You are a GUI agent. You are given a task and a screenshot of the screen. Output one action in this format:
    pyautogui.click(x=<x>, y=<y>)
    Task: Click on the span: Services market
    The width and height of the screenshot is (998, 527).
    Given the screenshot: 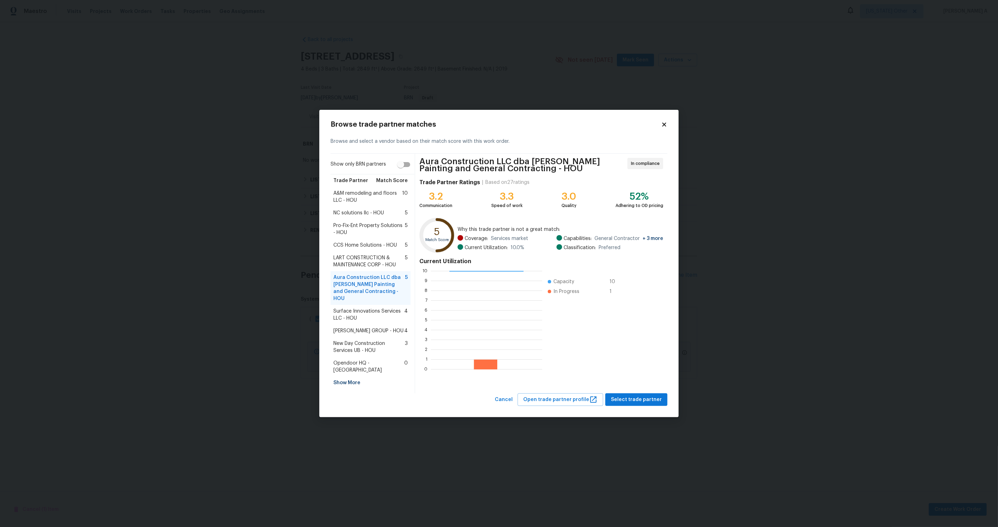 What is the action you would take?
    pyautogui.click(x=510, y=239)
    